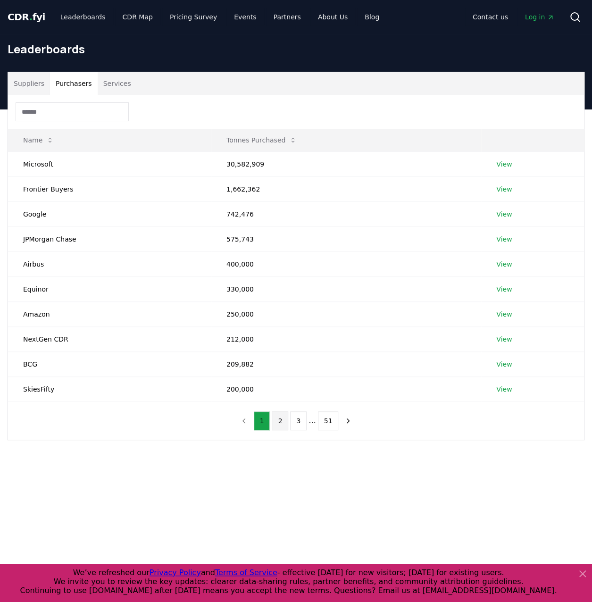 This screenshot has height=602, width=592. What do you see at coordinates (298, 421) in the screenshot?
I see `button: 3` at bounding box center [298, 421].